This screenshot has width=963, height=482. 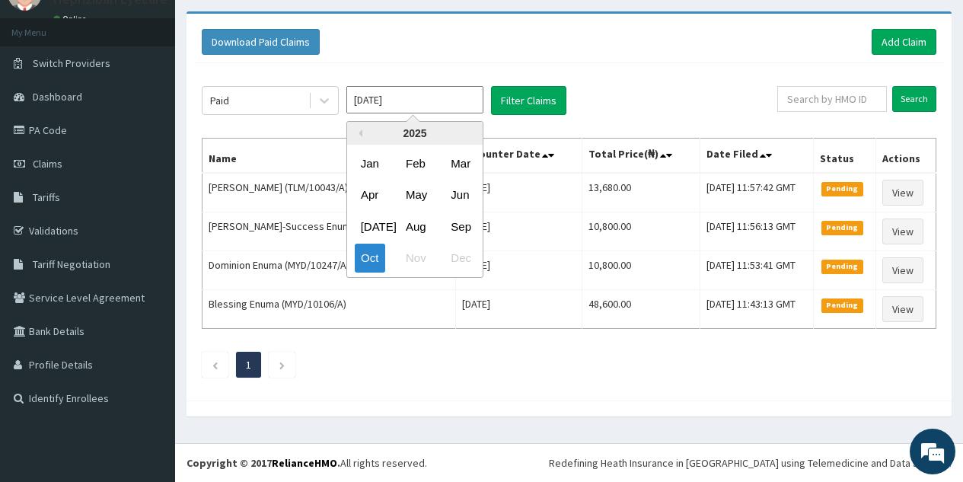 What do you see at coordinates (641, 193) in the screenshot?
I see `td: 13,680.00` at bounding box center [641, 193].